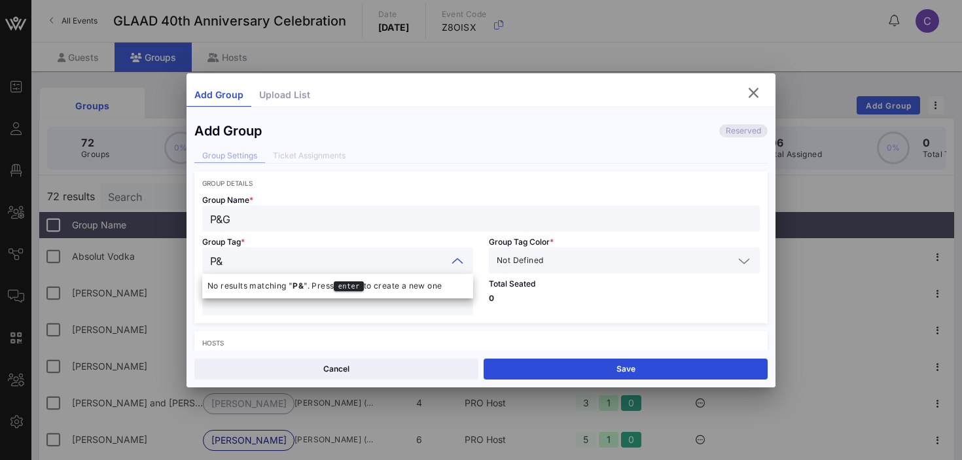  I want to click on div: Hosts, so click(481, 343).